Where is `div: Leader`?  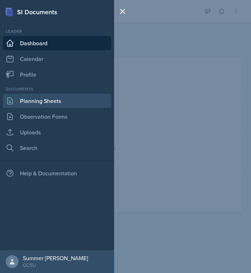
div: Leader is located at coordinates (57, 31).